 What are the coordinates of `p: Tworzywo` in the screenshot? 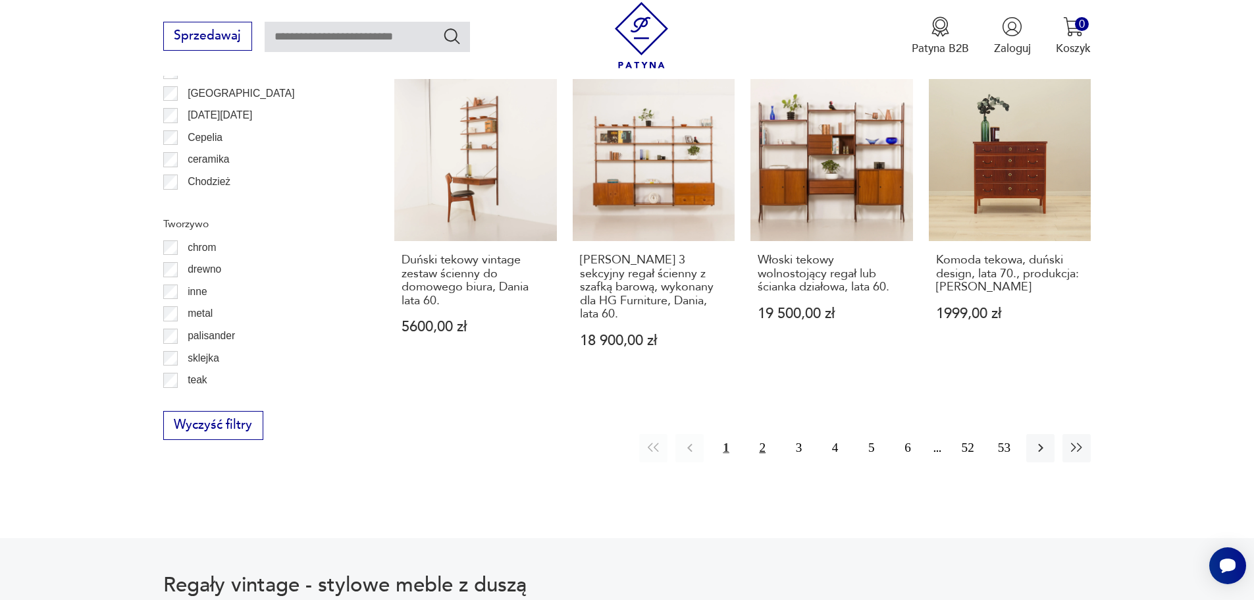 It's located at (260, 224).